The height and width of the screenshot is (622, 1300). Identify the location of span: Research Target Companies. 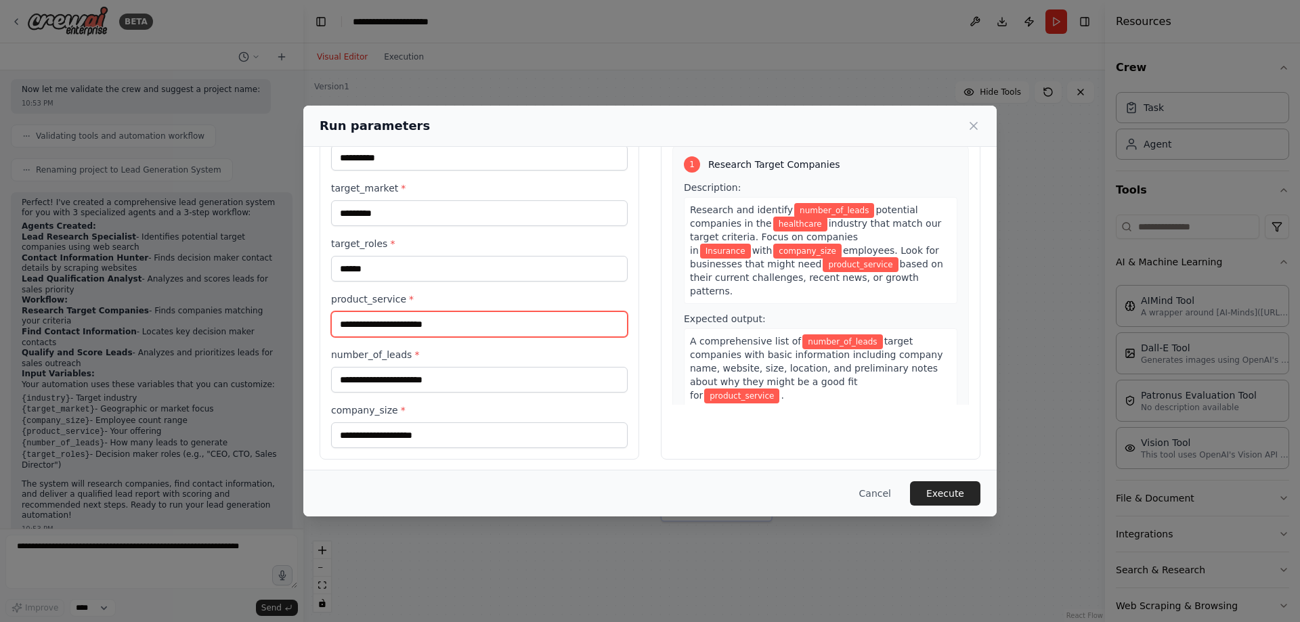
(774, 165).